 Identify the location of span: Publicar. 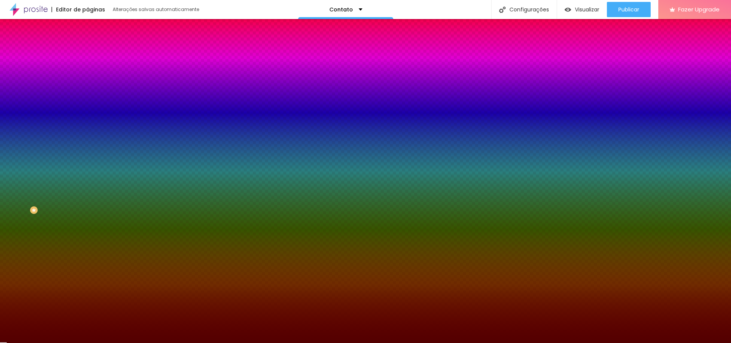
(629, 10).